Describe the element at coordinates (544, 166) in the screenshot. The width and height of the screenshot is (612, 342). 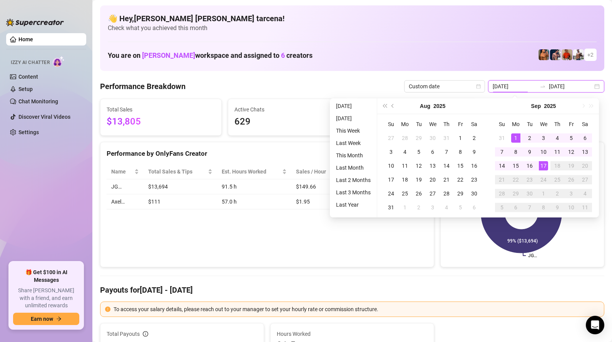
I see `td: 2025-09-17` at that location.